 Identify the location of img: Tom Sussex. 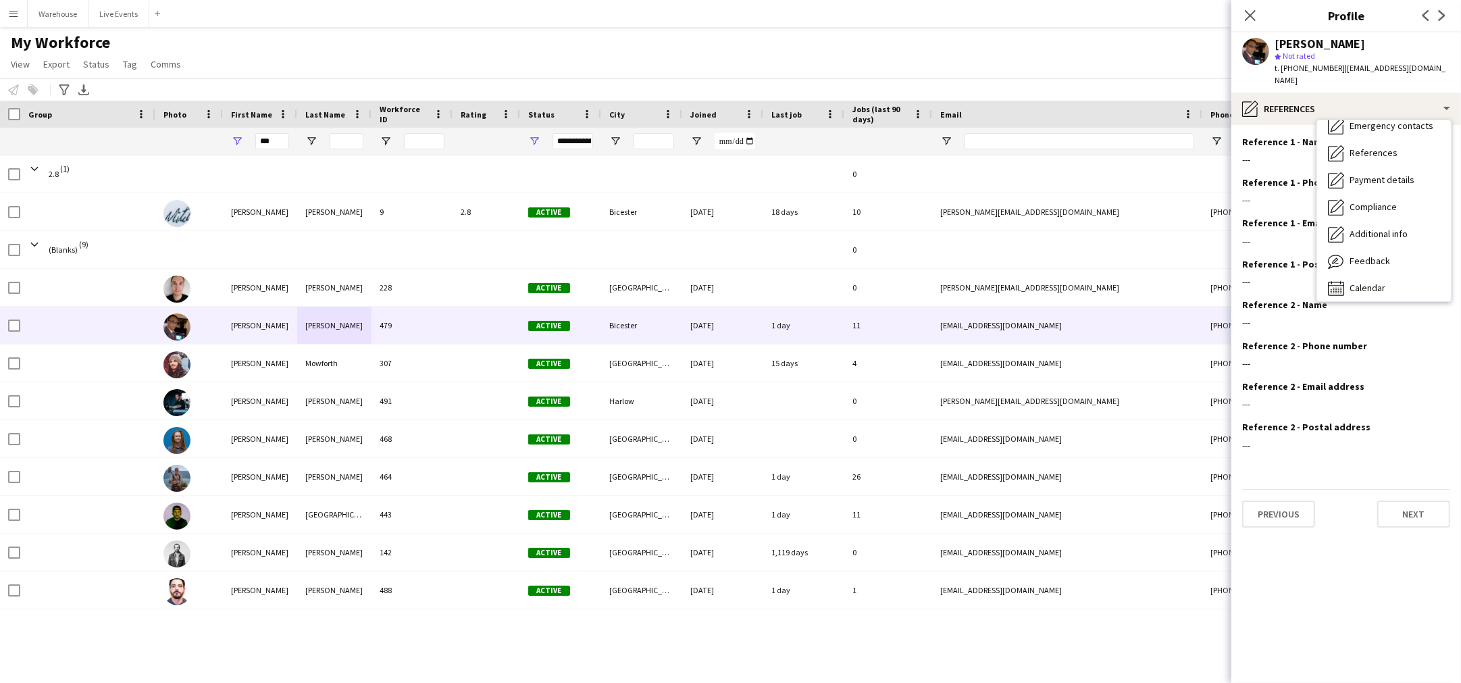
(177, 516).